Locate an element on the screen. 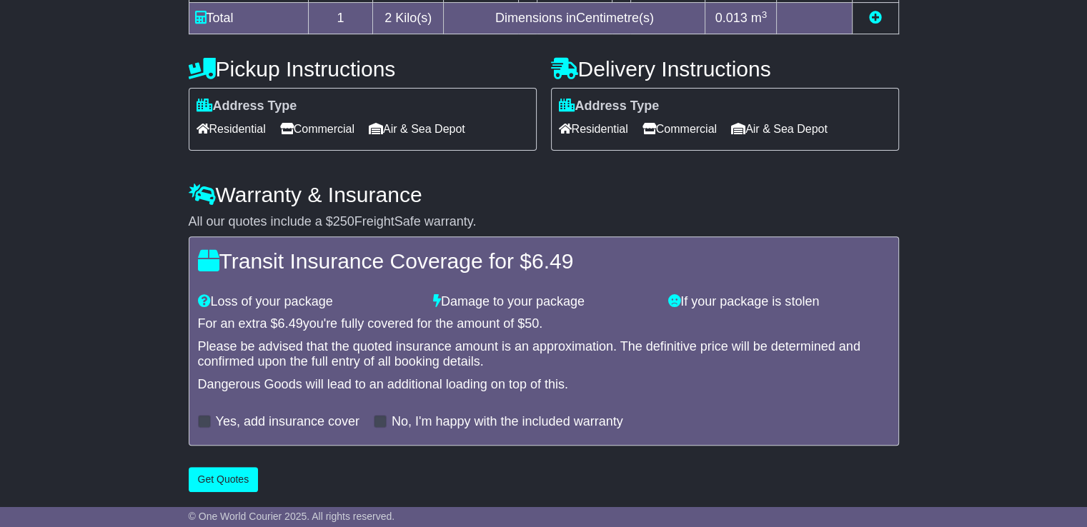  span: 250 is located at coordinates (344, 222).